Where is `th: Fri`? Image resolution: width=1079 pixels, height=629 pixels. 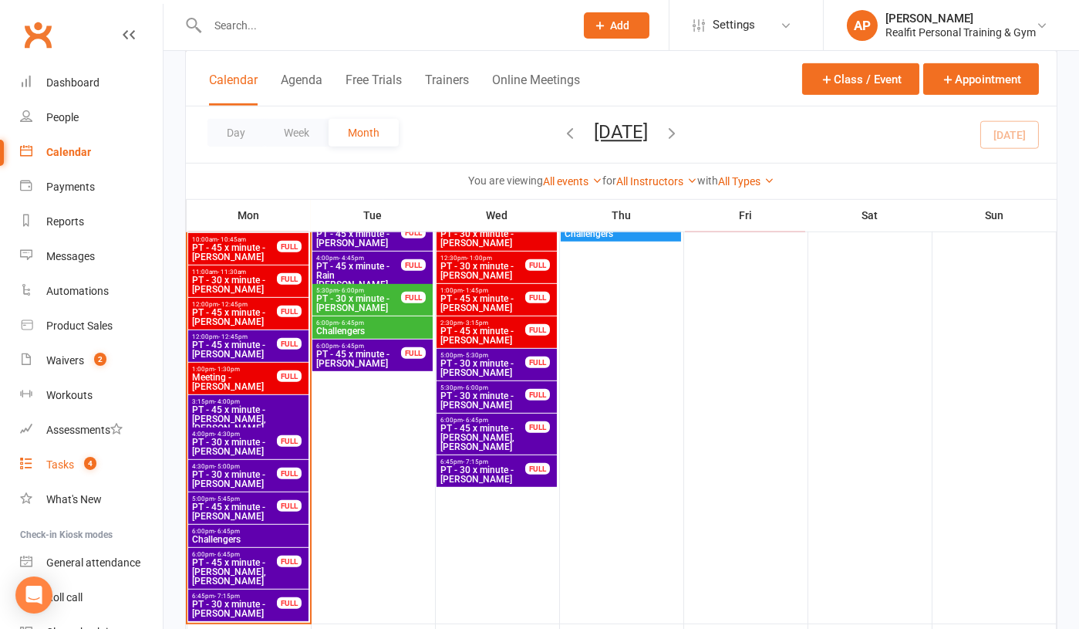 th: Fri is located at coordinates (745, 215).